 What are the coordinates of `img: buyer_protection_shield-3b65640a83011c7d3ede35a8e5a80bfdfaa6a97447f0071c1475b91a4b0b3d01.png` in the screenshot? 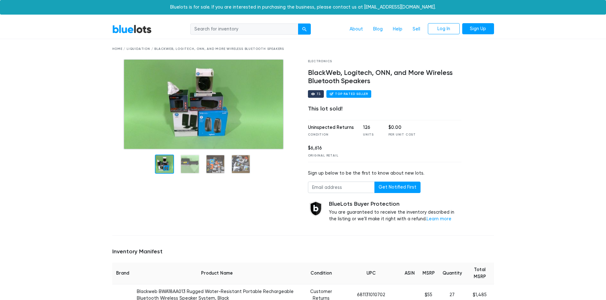 It's located at (316, 209).